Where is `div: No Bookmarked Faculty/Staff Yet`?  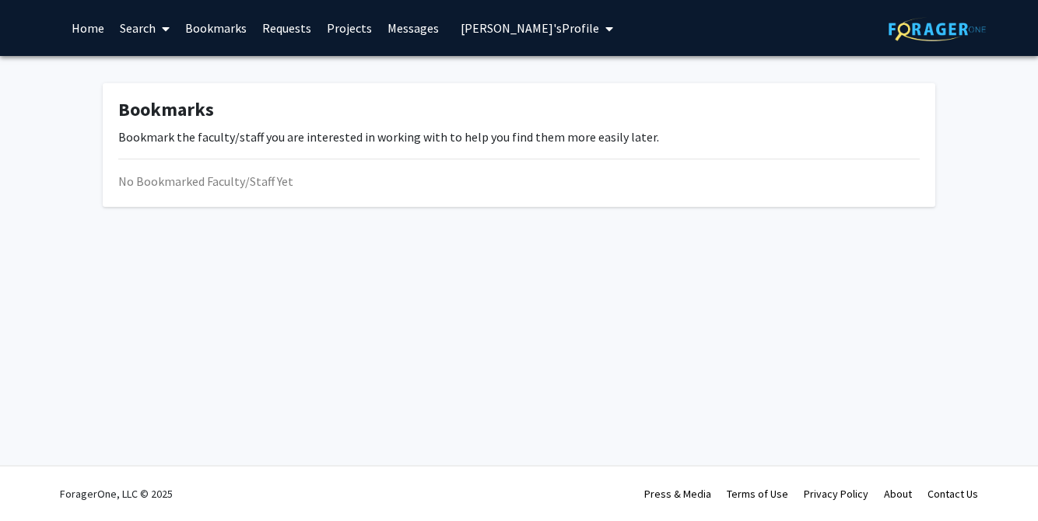 div: No Bookmarked Faculty/Staff Yet is located at coordinates (519, 181).